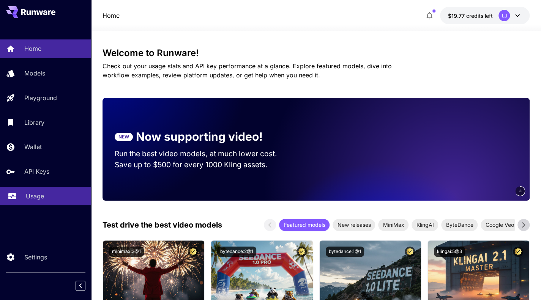  I want to click on button: Collapse sidebar, so click(80, 286).